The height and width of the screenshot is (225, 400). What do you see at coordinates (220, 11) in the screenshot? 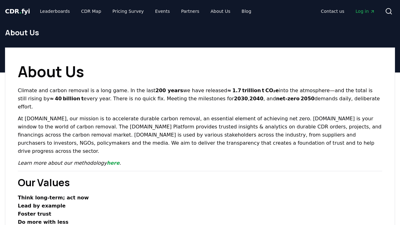
I see `a: About Us` at bounding box center [220, 11].